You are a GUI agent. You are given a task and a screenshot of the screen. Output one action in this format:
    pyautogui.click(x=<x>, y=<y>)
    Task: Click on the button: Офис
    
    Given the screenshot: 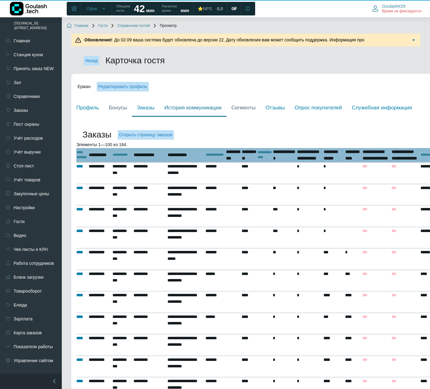 What is the action you would take?
    pyautogui.click(x=96, y=9)
    